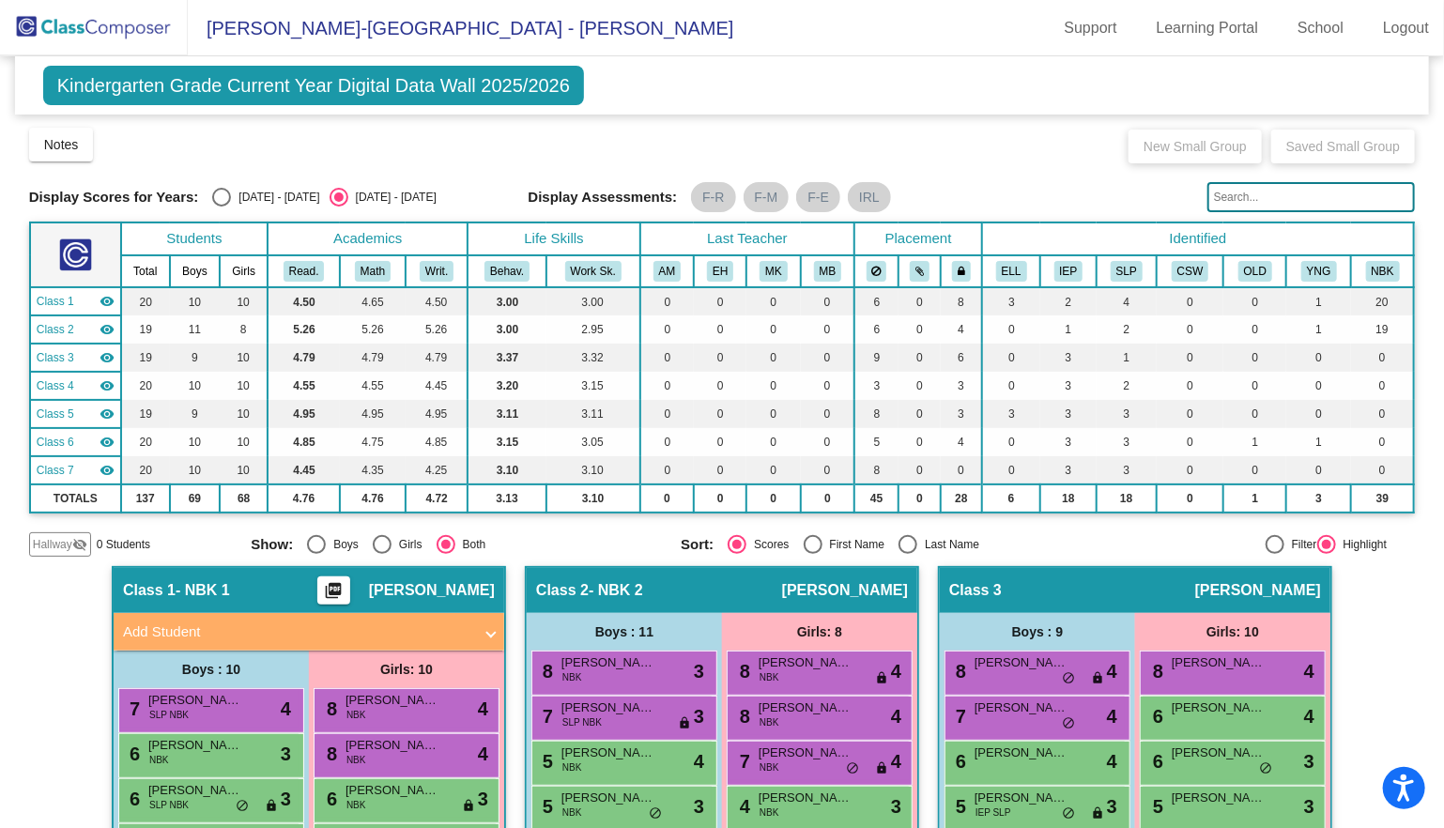 The image size is (1444, 828). I want to click on div: Highlight, so click(1361, 544).